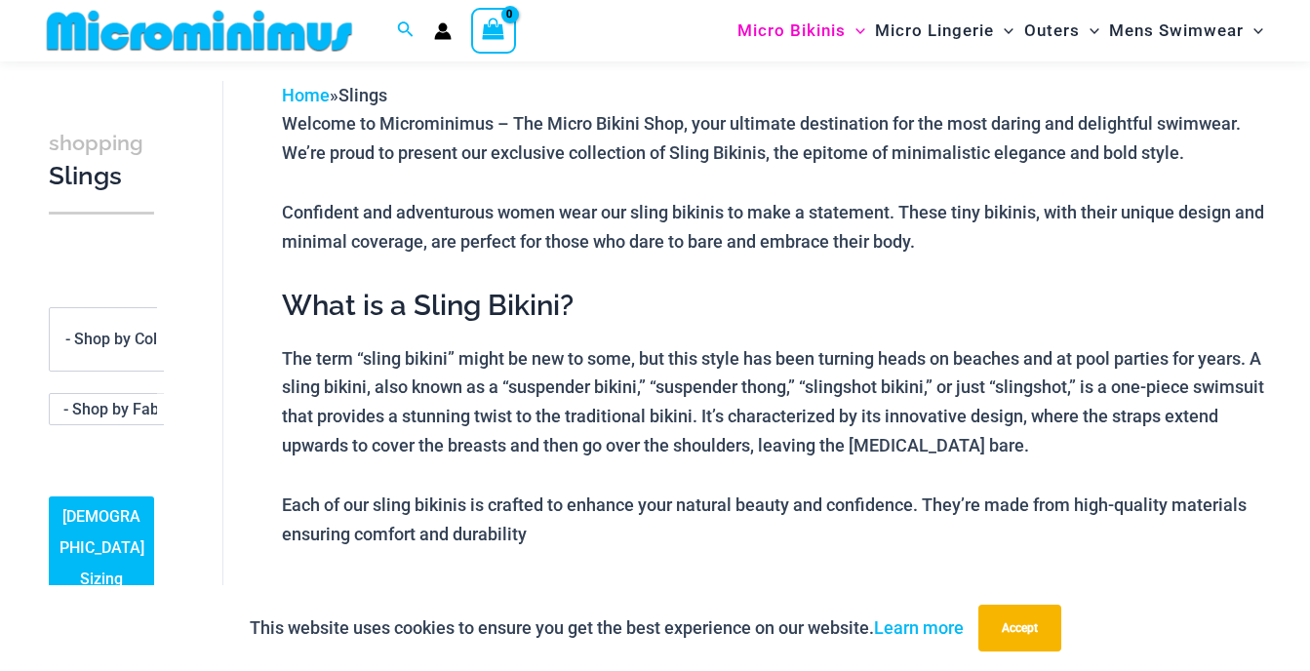 The height and width of the screenshot is (671, 1310). What do you see at coordinates (1186, 30) in the screenshot?
I see `a: Mens SwimwearMenu ToggleMenu Toggle` at bounding box center [1186, 30].